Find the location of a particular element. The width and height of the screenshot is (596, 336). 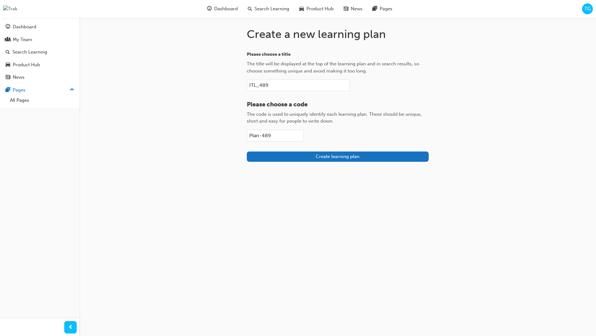

h1: Create a new learning plan is located at coordinates (338, 34).